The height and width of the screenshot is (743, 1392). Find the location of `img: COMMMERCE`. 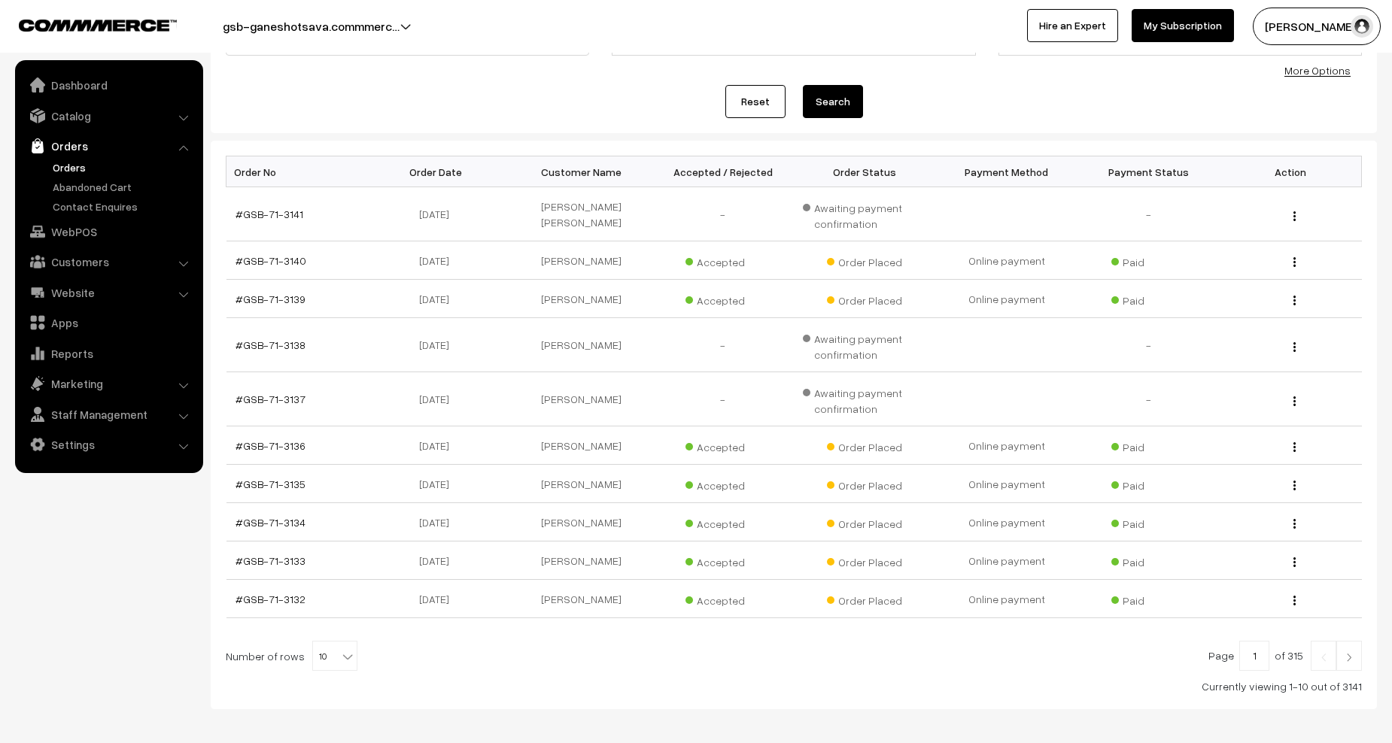

img: COMMMERCE is located at coordinates (98, 25).